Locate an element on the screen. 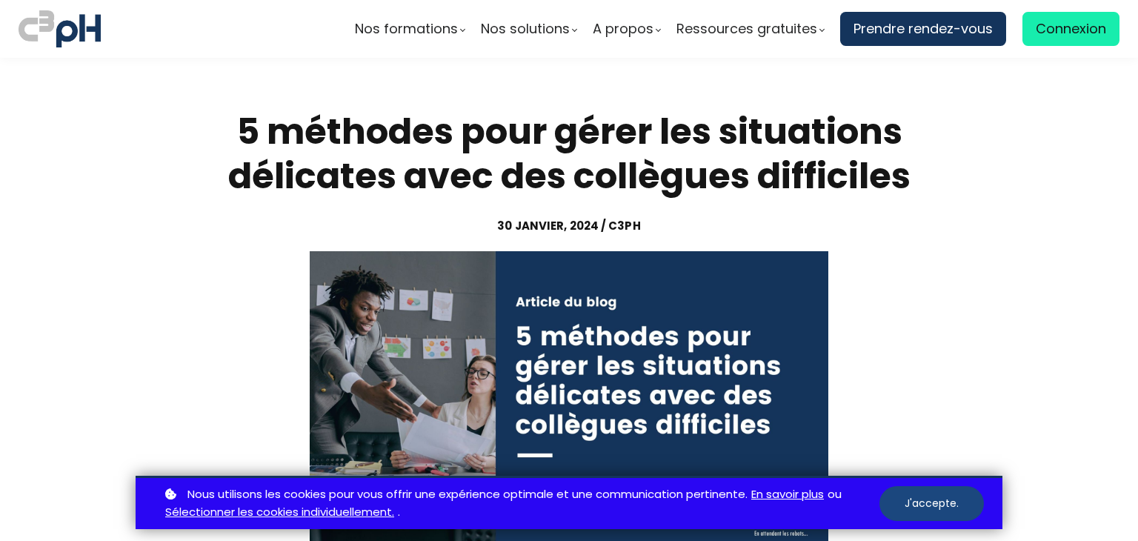 Image resolution: width=1138 pixels, height=541 pixels. span: Prendre rendez-vous is located at coordinates (923, 29).